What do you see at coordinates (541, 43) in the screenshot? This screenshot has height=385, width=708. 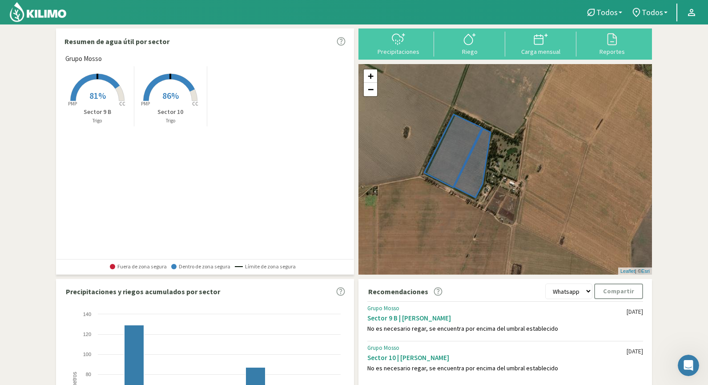 I see `button: Carga mensual` at bounding box center [541, 43].